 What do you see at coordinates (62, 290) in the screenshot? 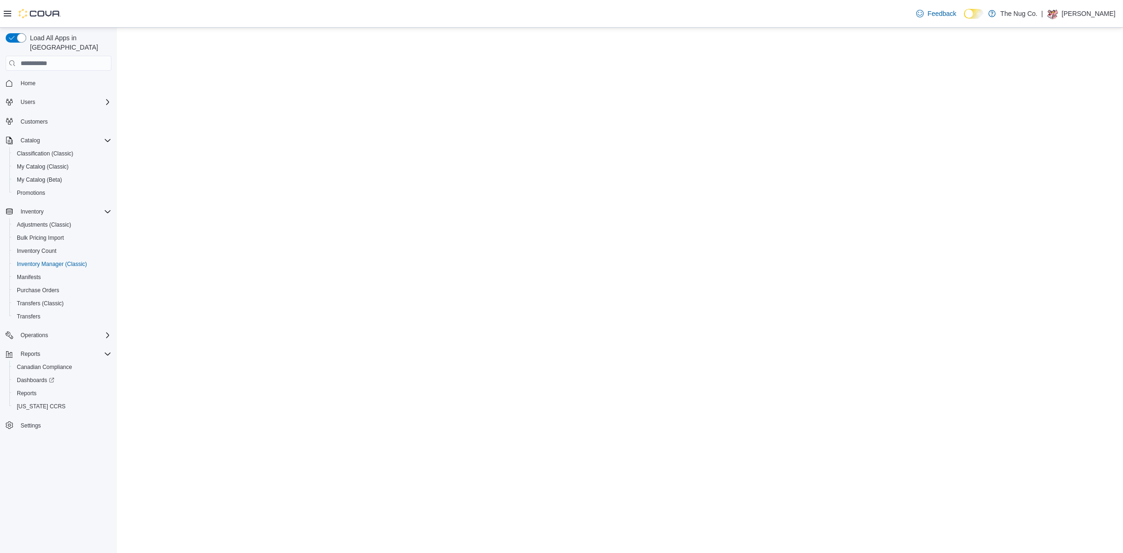
I see `button: Purchase Orders` at bounding box center [62, 290].